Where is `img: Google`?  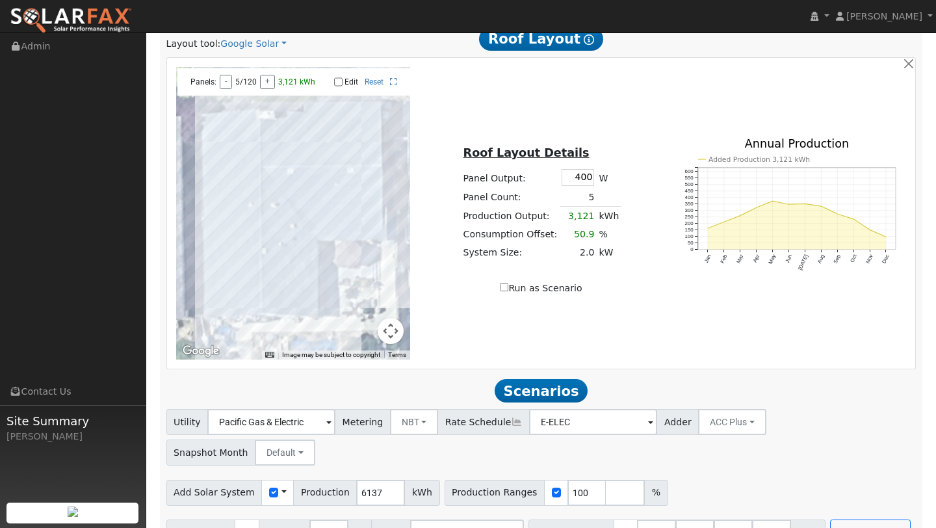 img: Google is located at coordinates (201, 351).